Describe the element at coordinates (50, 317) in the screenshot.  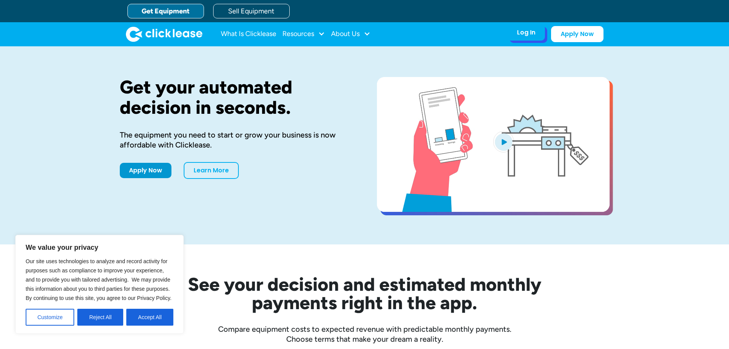
I see `button: Customize` at that location.